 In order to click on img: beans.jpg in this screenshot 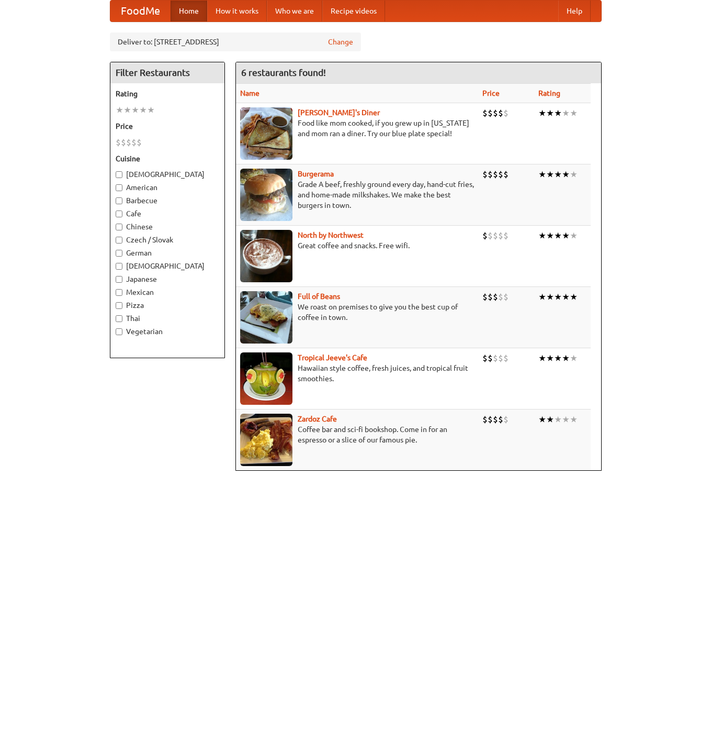, I will do `click(266, 317)`.